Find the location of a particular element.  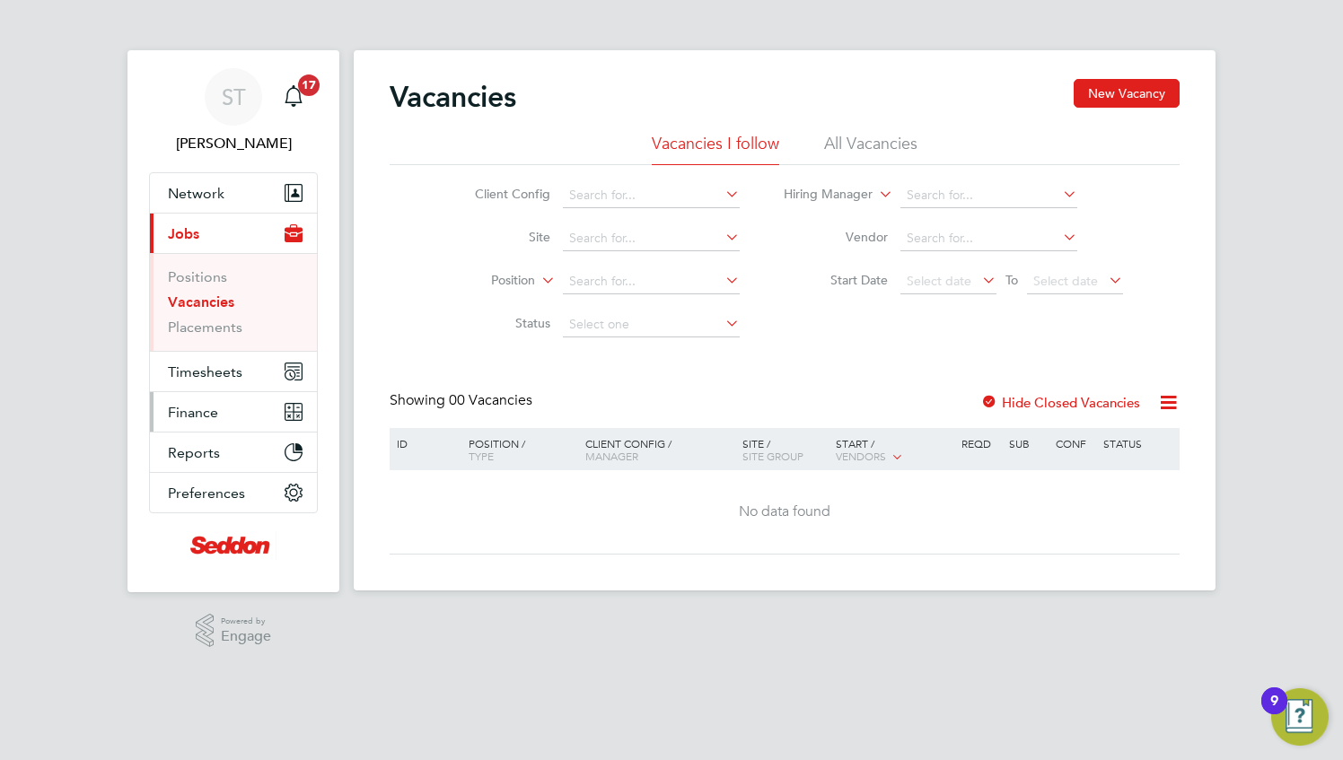

button: New Vacancy is located at coordinates (1127, 93).